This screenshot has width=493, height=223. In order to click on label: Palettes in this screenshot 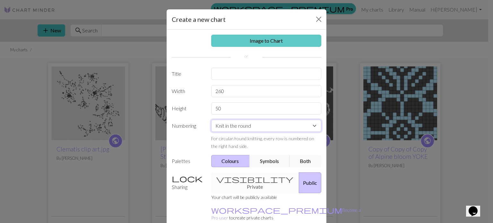, I will do `click(188, 161)`.